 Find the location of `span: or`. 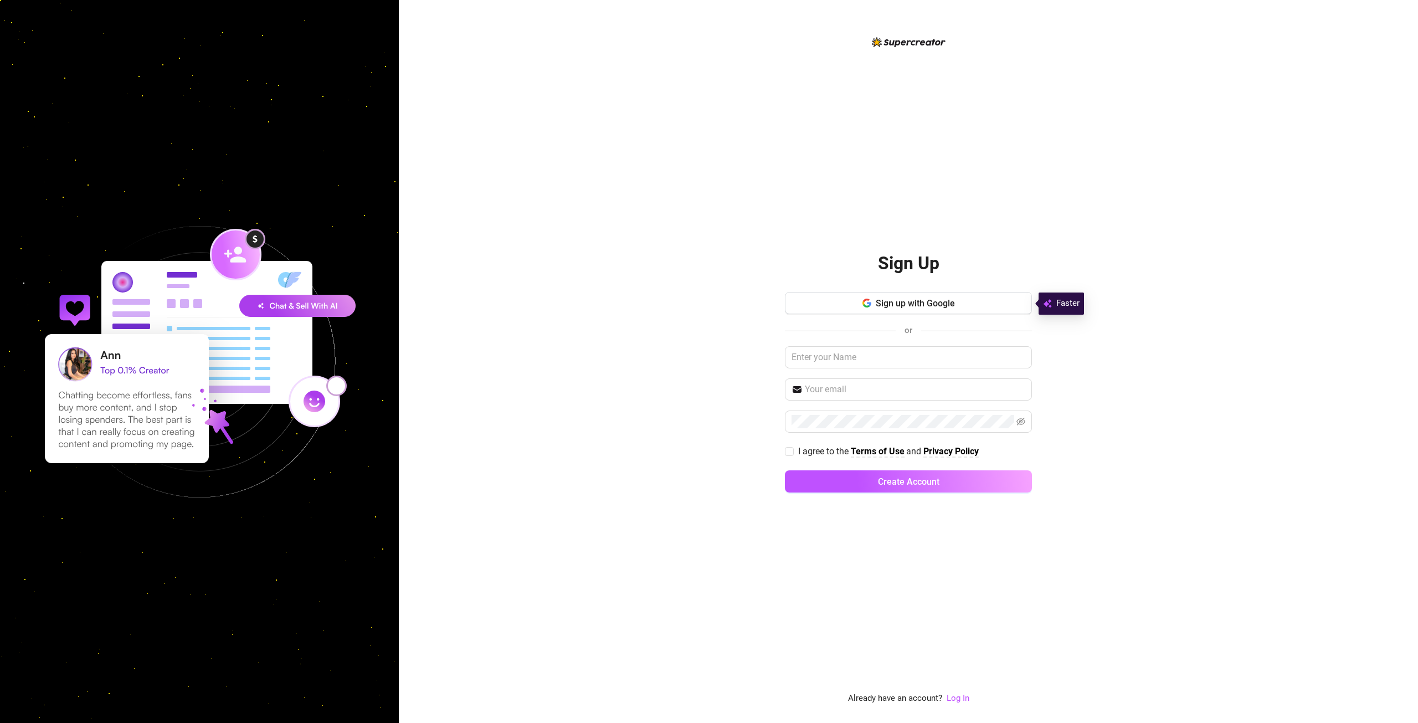

span: or is located at coordinates (908, 330).